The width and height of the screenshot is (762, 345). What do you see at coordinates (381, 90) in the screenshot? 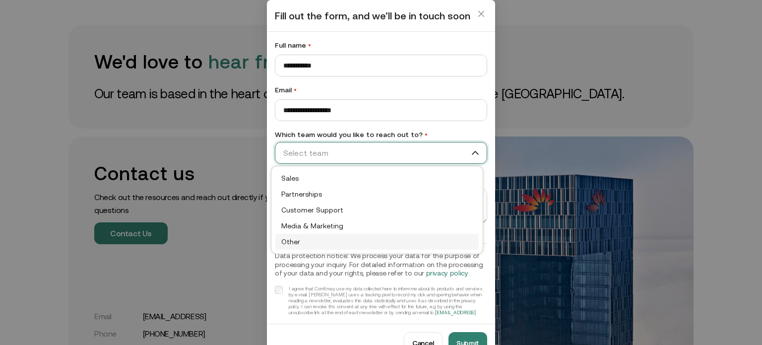
I see `label: Email` at bounding box center [381, 90].